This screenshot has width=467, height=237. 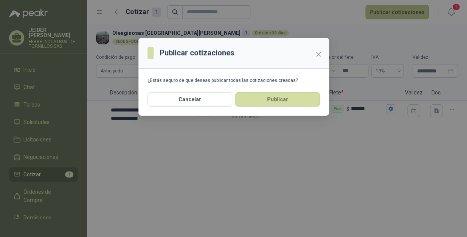 What do you see at coordinates (197, 53) in the screenshot?
I see `h3: Publicar cotizaciones` at bounding box center [197, 53].